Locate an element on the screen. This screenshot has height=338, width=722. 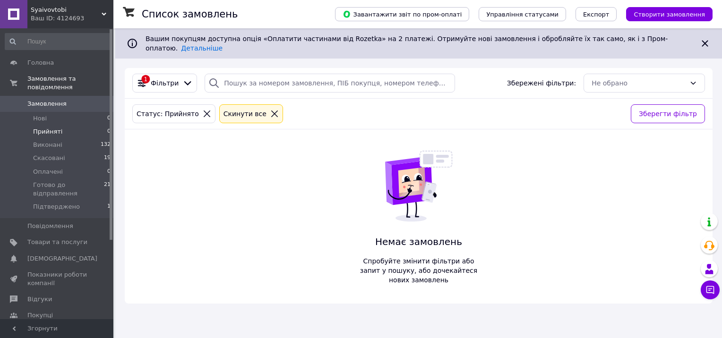
input: Пошук is located at coordinates (58, 42).